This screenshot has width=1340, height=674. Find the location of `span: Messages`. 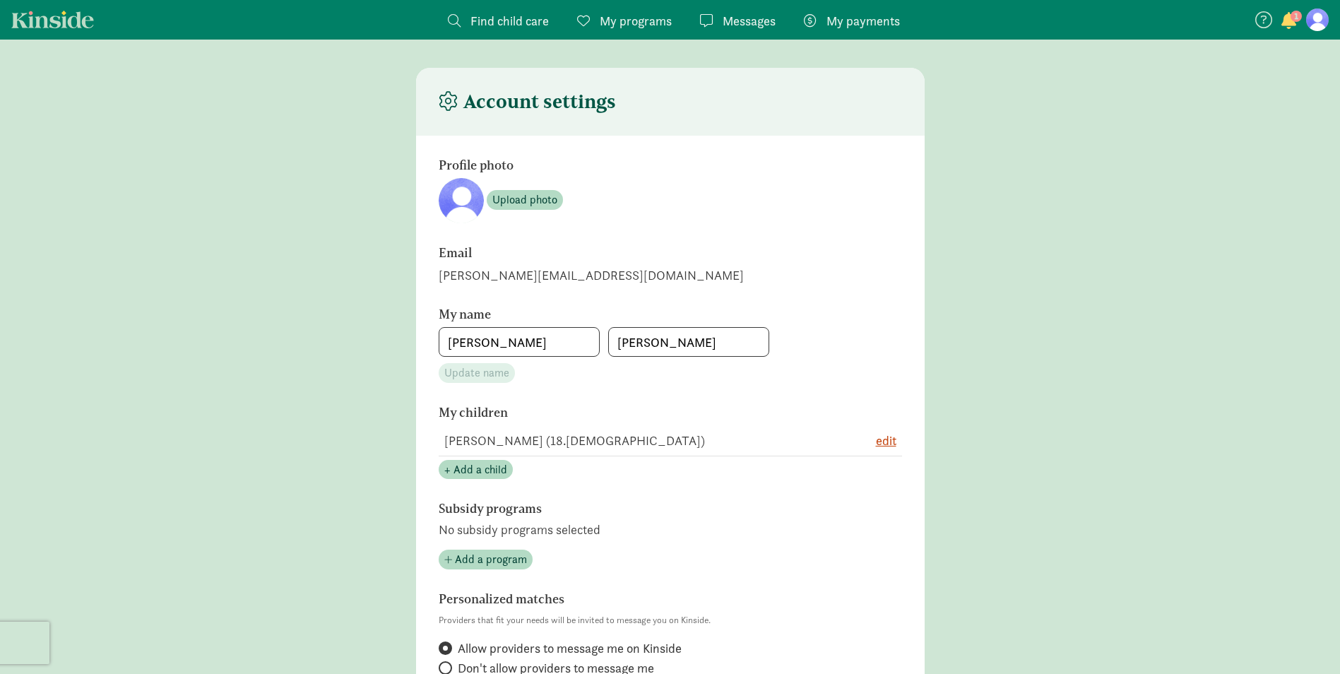

span: Messages is located at coordinates (749, 20).